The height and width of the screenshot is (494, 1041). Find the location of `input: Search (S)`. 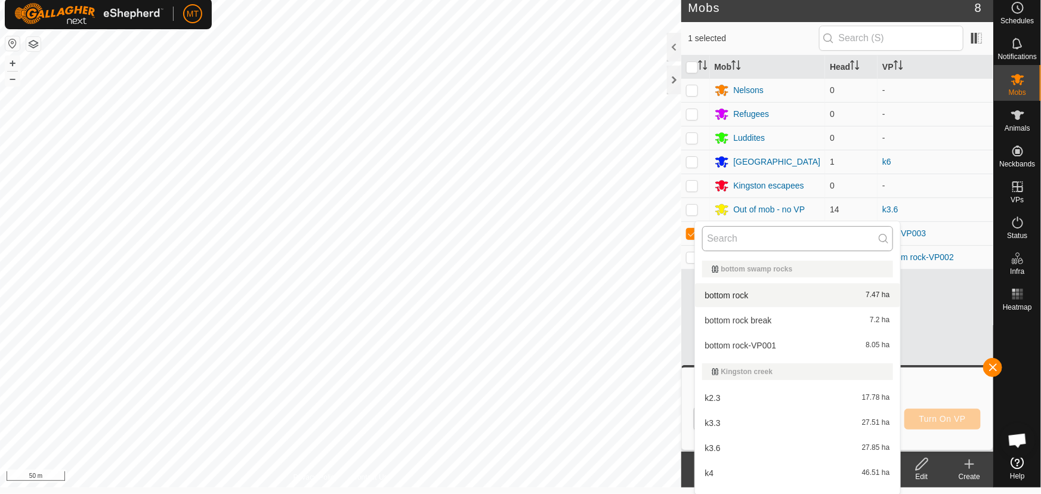

input: Search (S) is located at coordinates (891, 38).